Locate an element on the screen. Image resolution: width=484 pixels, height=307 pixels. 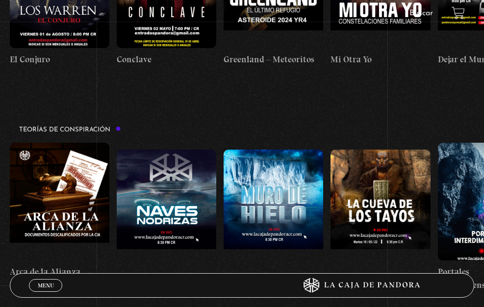
h4: El Conjuro is located at coordinates (59, 59).